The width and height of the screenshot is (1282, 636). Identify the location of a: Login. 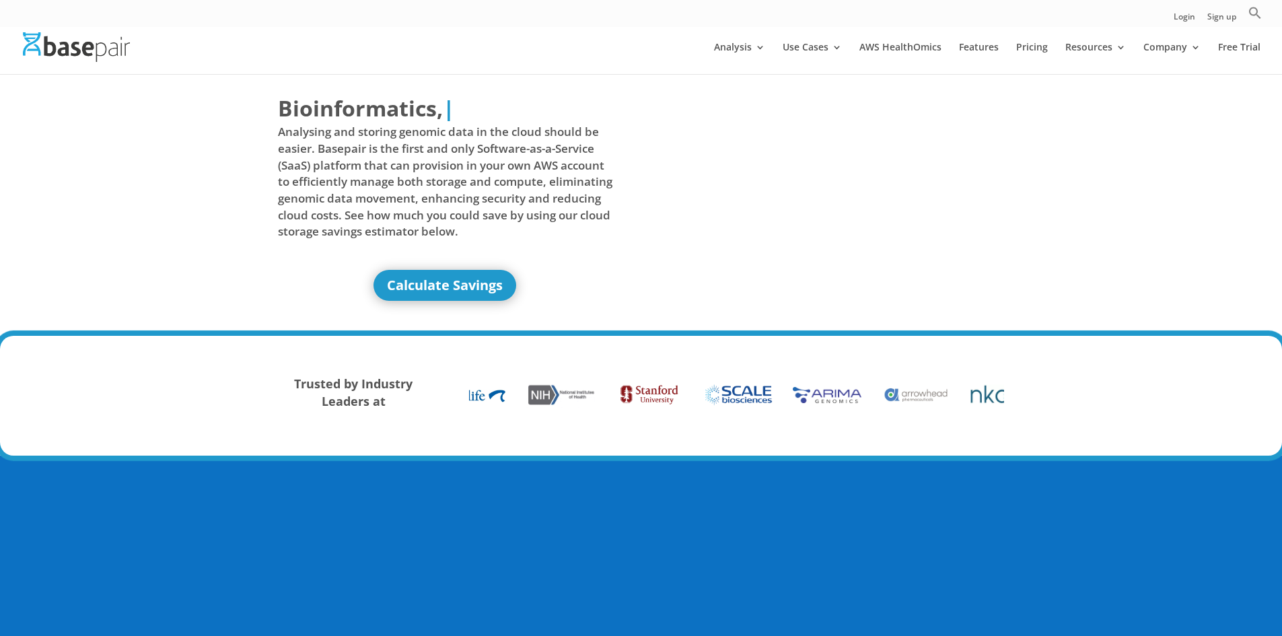
(1184, 20).